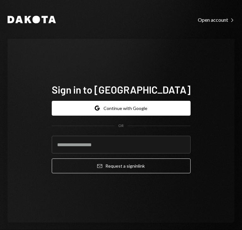  I want to click on a: Open account, so click(216, 20).